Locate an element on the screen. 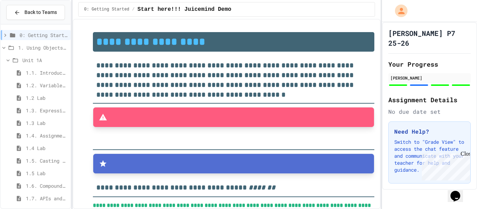  span: 1.7. APIs and Libraries is located at coordinates (47, 199).